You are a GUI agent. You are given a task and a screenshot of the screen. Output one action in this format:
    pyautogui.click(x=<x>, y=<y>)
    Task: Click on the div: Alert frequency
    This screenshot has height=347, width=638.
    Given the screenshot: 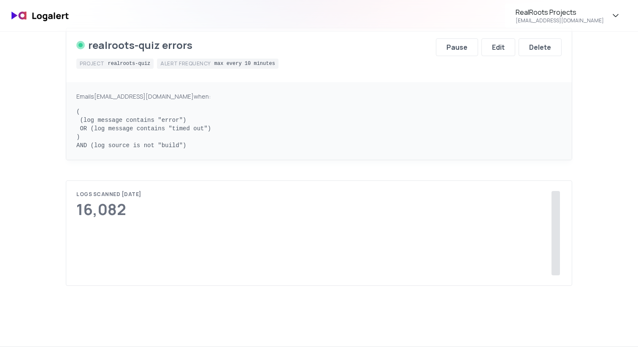 What is the action you would take?
    pyautogui.click(x=186, y=64)
    